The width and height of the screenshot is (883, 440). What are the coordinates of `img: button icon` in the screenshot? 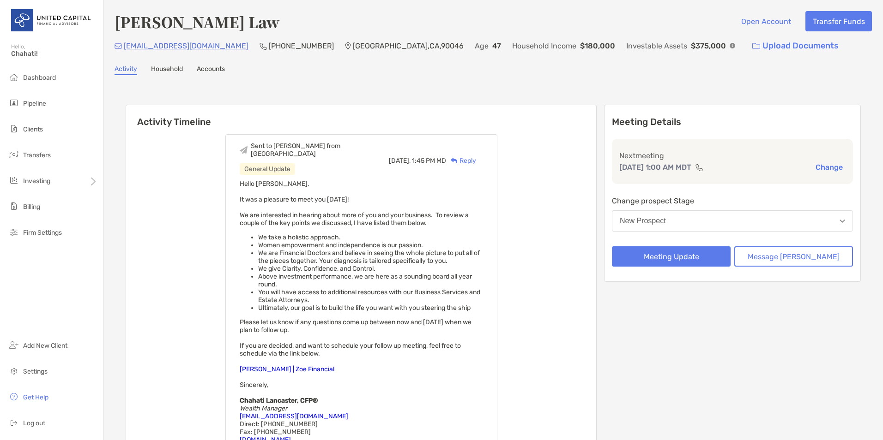 It's located at (756, 46).